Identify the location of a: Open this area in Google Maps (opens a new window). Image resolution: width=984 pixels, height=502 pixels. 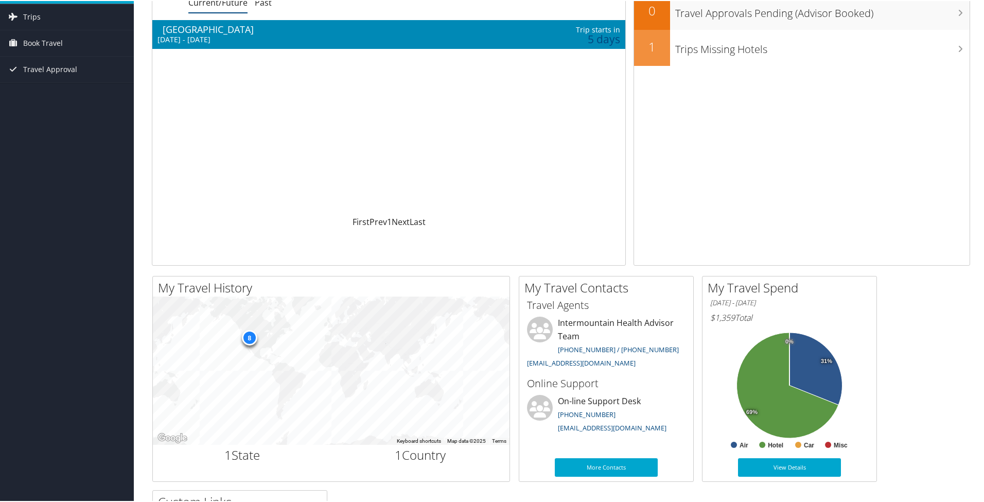
(172, 437).